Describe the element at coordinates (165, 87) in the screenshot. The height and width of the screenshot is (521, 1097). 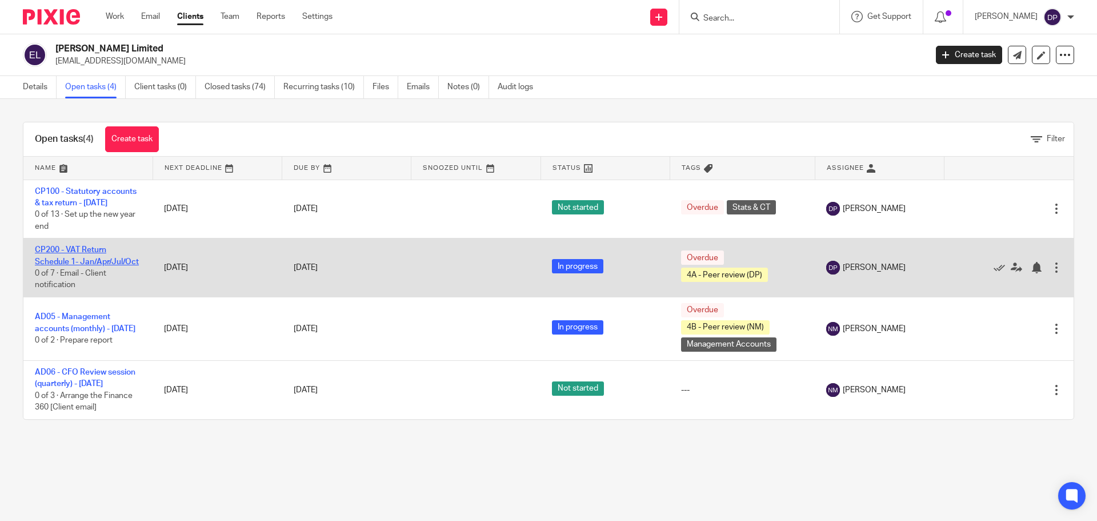
I see `a: Client tasks (0)` at that location.